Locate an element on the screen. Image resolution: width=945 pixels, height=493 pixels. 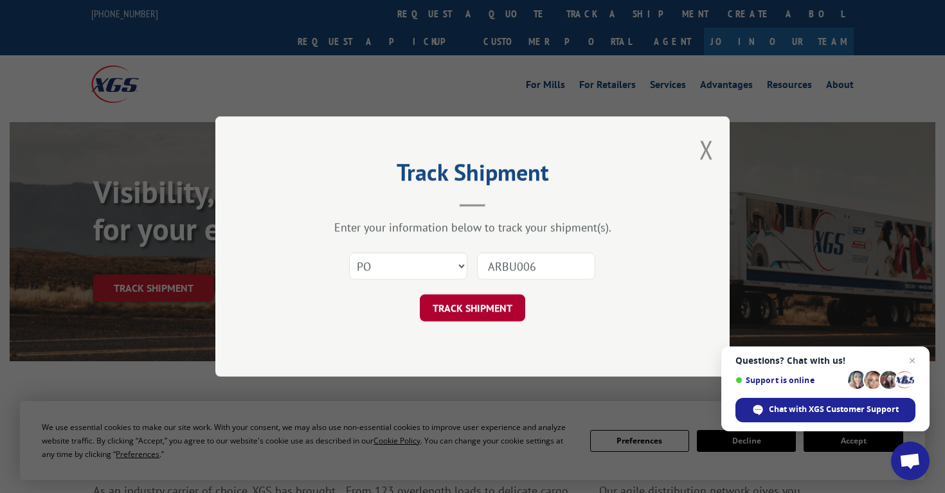
div: Enter your information below to track your shipment(s). is located at coordinates (473, 227).